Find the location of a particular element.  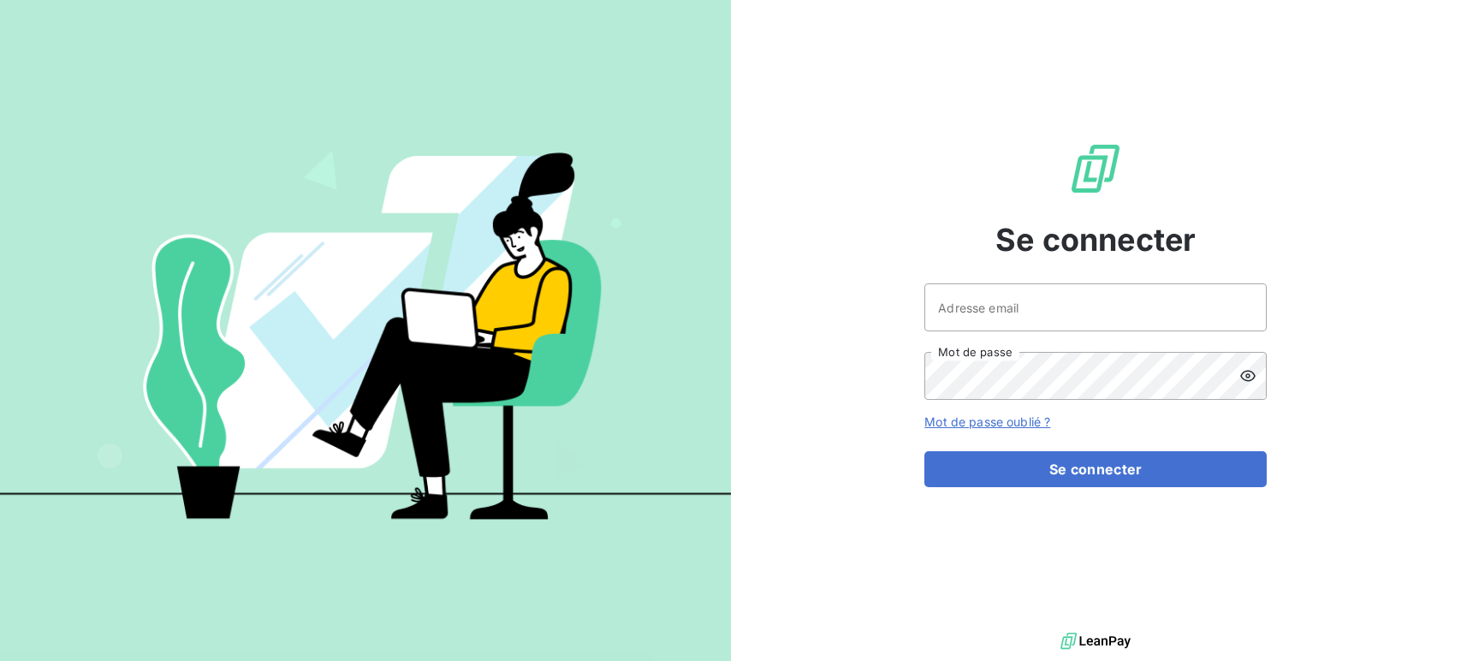

span: Se connecter is located at coordinates (1095, 240).